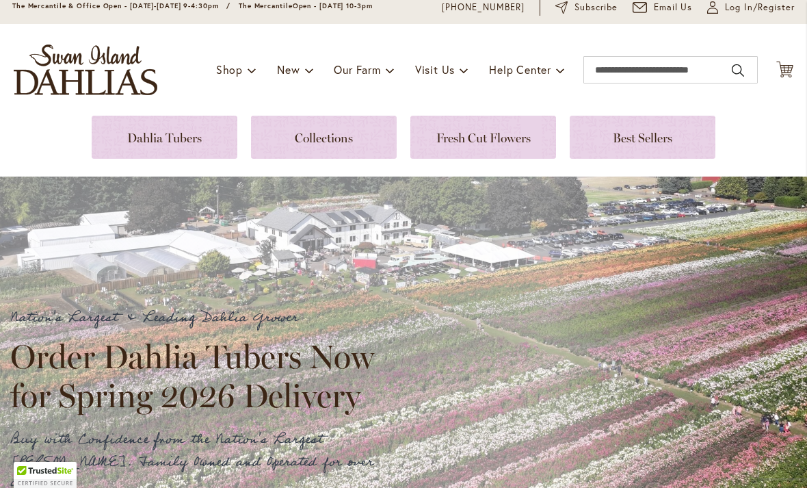  What do you see at coordinates (520, 69) in the screenshot?
I see `span: Help Center` at bounding box center [520, 69].